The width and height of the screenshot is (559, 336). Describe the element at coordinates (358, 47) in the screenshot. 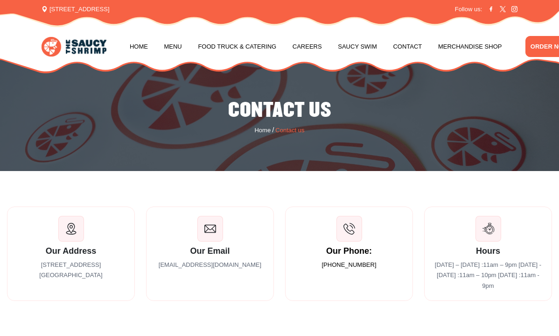

I see `a: Saucy Swim` at that location.